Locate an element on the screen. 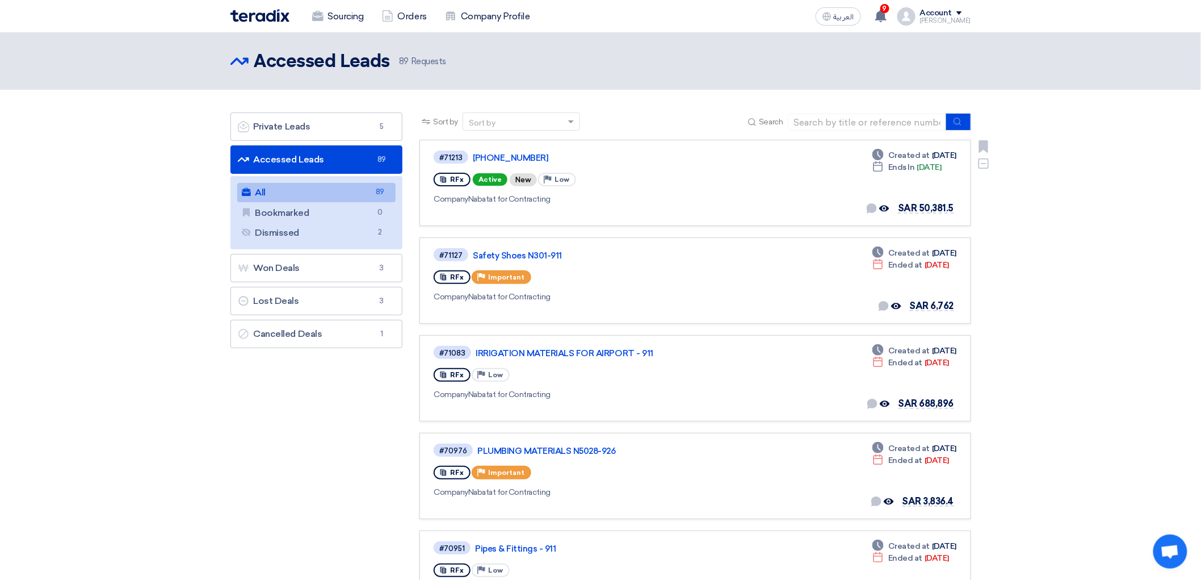 This screenshot has height=580, width=1201. button: العربية is located at coordinates (839, 16).